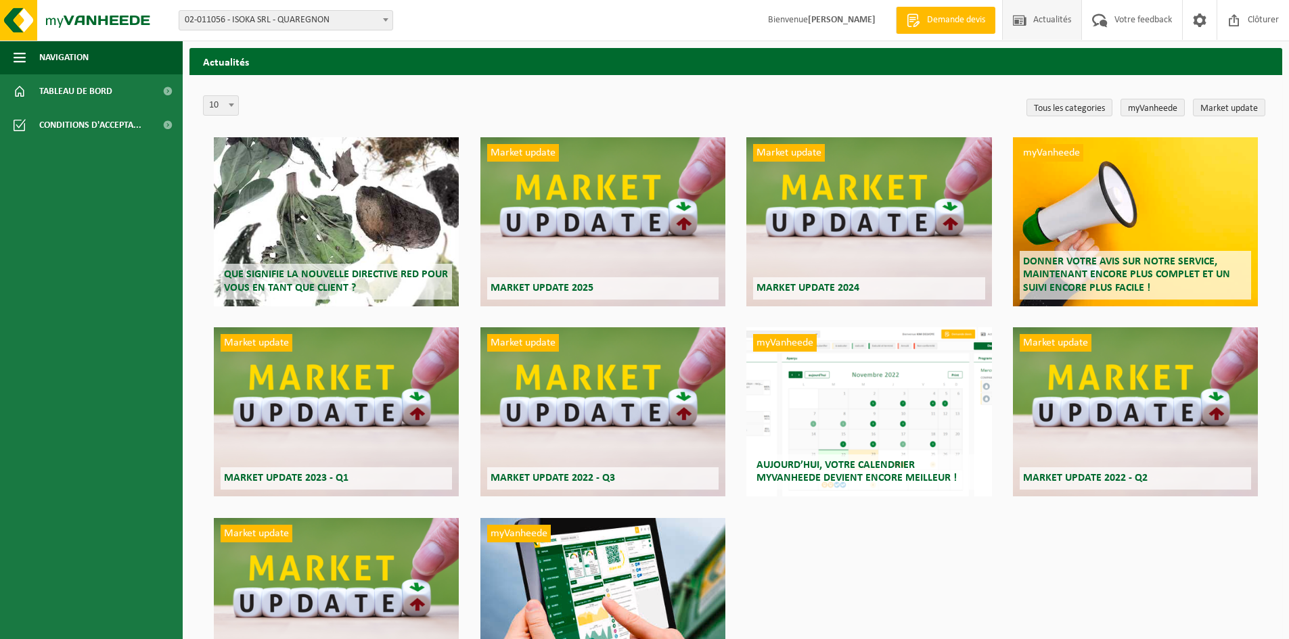 This screenshot has width=1289, height=639. What do you see at coordinates (64, 58) in the screenshot?
I see `span: Navigation` at bounding box center [64, 58].